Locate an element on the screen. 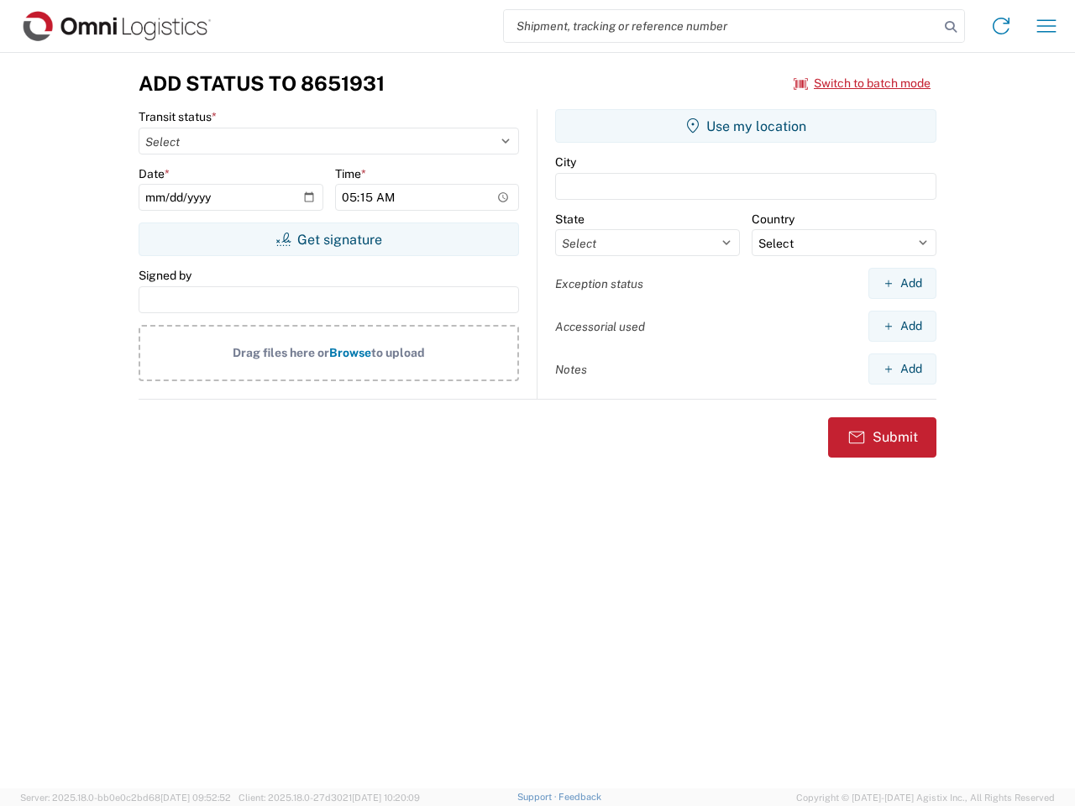 Image resolution: width=1075 pixels, height=806 pixels. h3: Add Status to 8651931 is located at coordinates (261, 83).